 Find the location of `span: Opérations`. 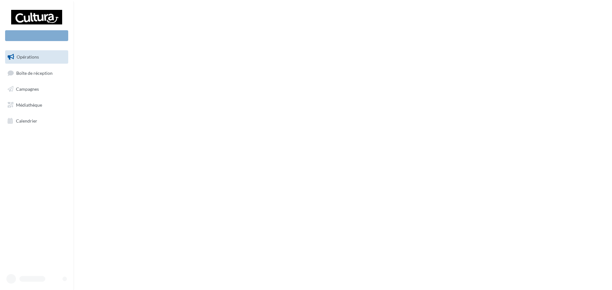

span: Opérations is located at coordinates (28, 57).